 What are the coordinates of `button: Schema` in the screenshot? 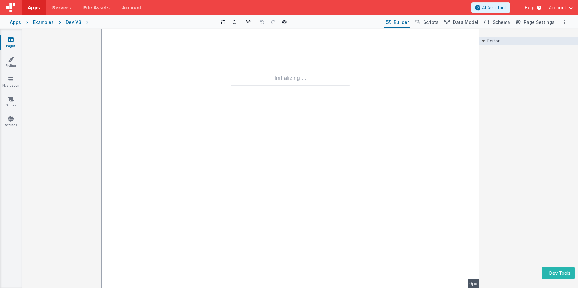 It's located at (497, 22).